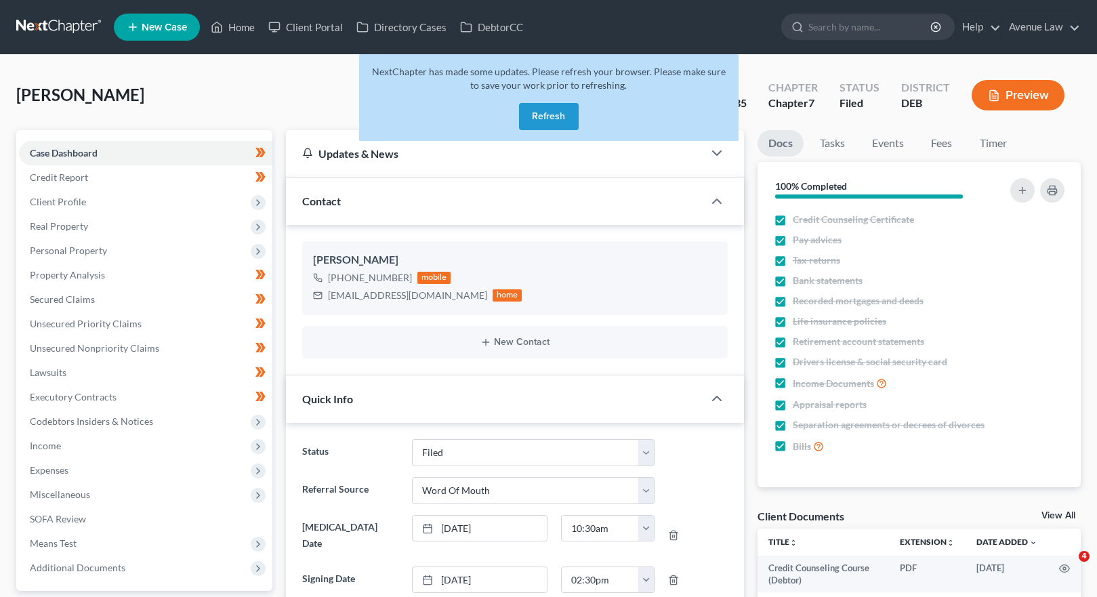 This screenshot has width=1097, height=597. Describe the element at coordinates (1084, 556) in the screenshot. I see `span: 4` at that location.